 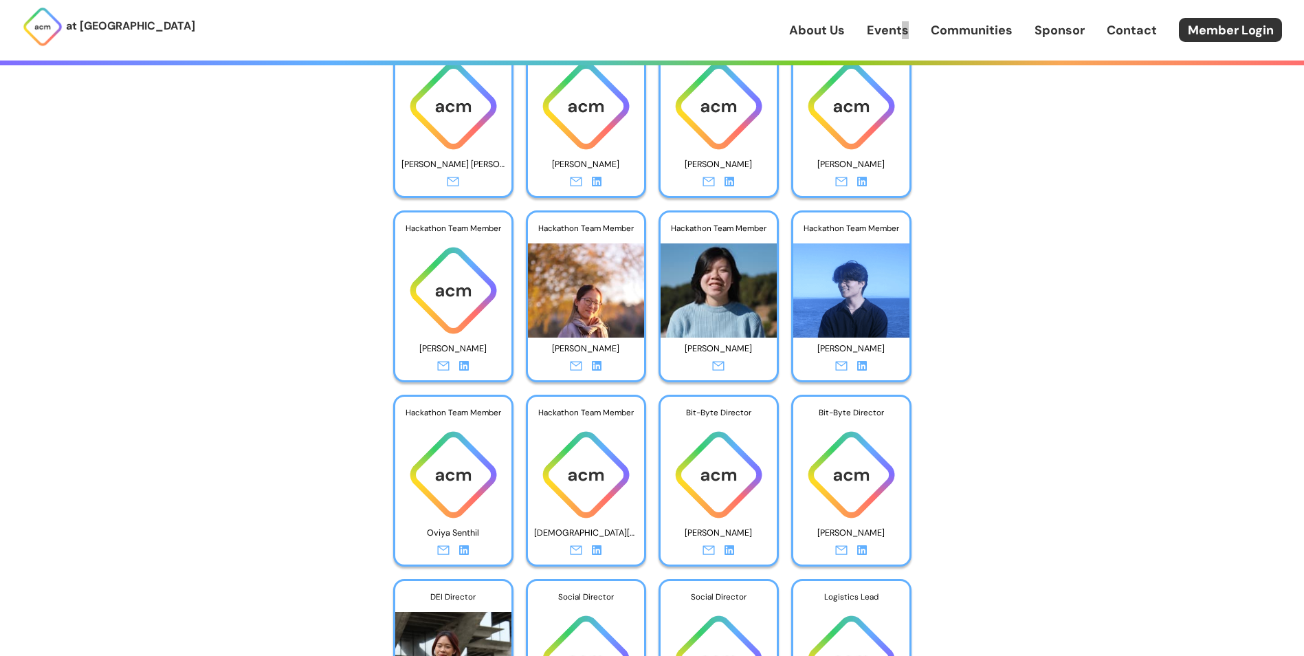 I want to click on a: Member Login, so click(x=1231, y=30).